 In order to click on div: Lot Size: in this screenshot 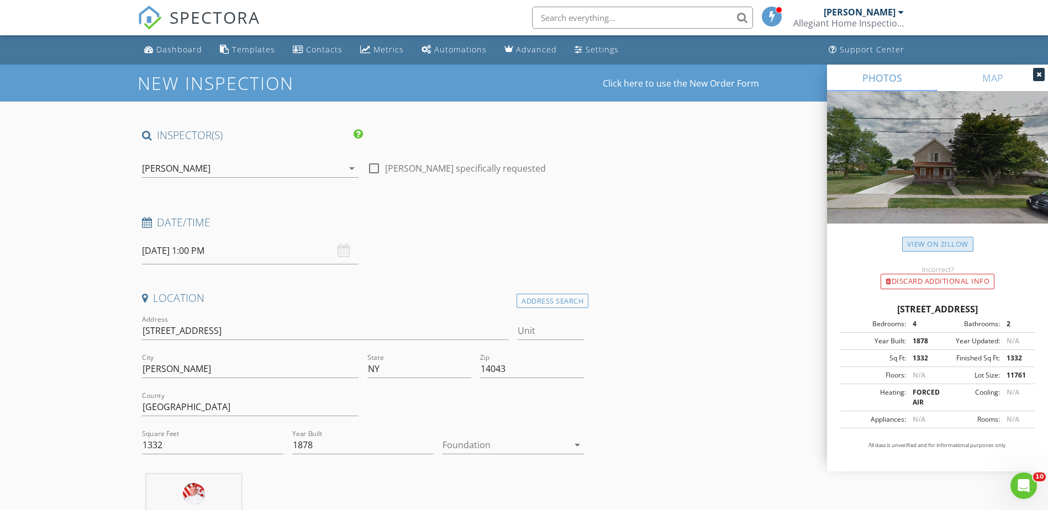, I will do `click(968, 376)`.